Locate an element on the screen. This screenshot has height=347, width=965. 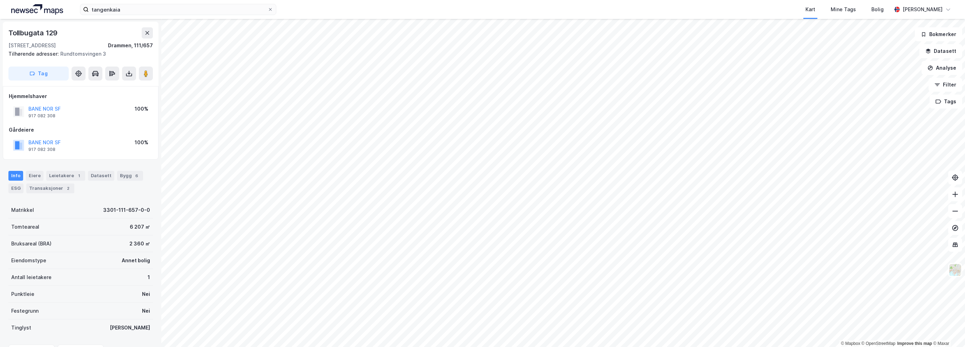
div: Drammen, 111/657 is located at coordinates (130, 46).